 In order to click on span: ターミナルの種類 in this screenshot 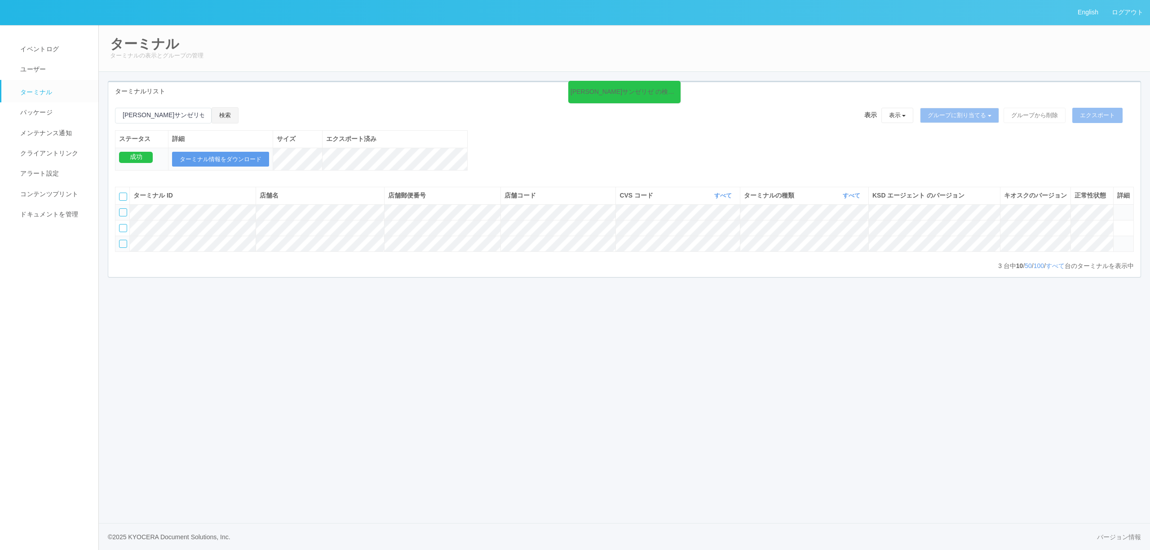, I will do `click(770, 195)`.